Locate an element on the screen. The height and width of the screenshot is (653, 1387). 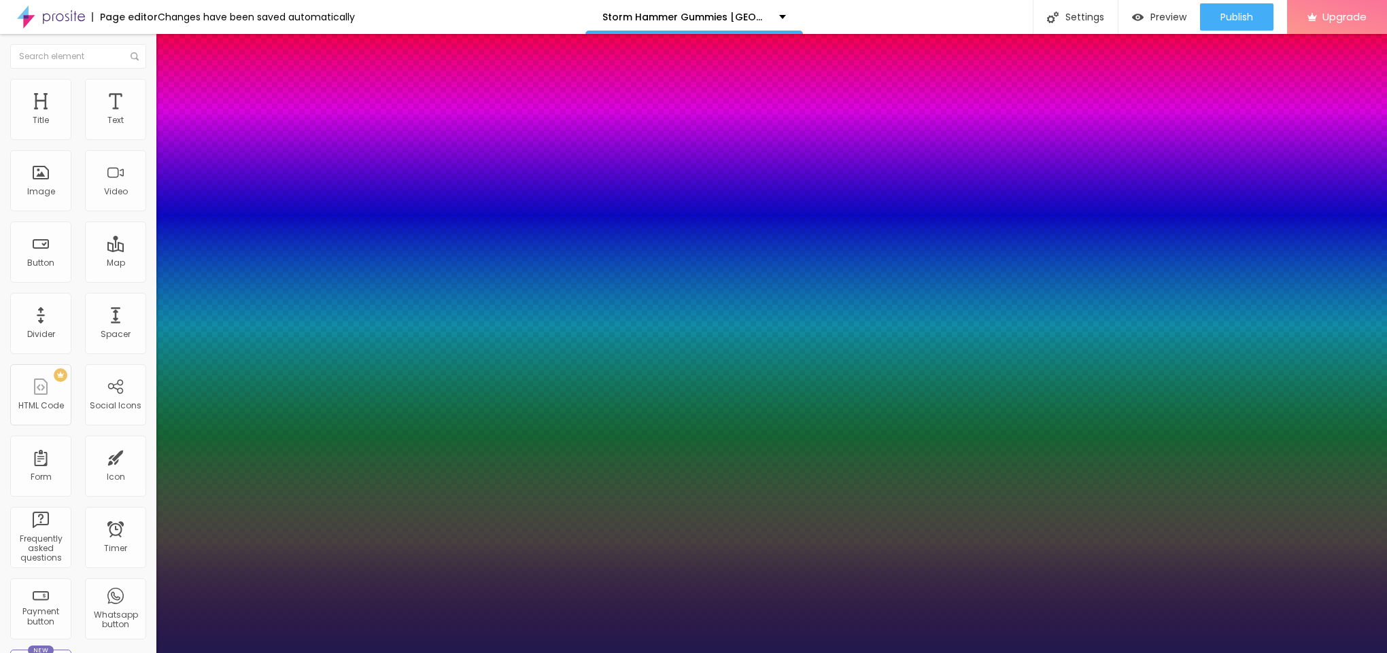
img: view-1.svg is located at coordinates (1137, 17).